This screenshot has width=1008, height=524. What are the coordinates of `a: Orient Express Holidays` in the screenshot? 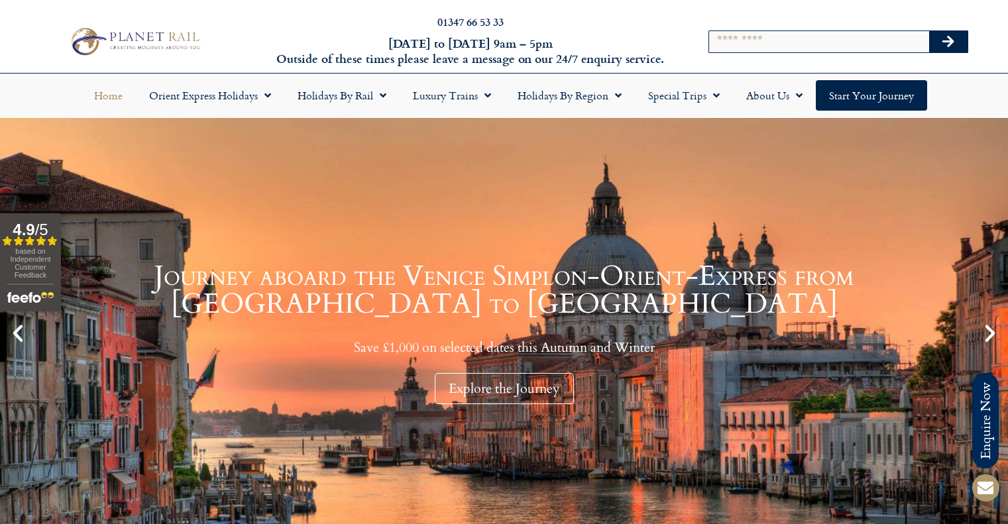 It's located at (210, 95).